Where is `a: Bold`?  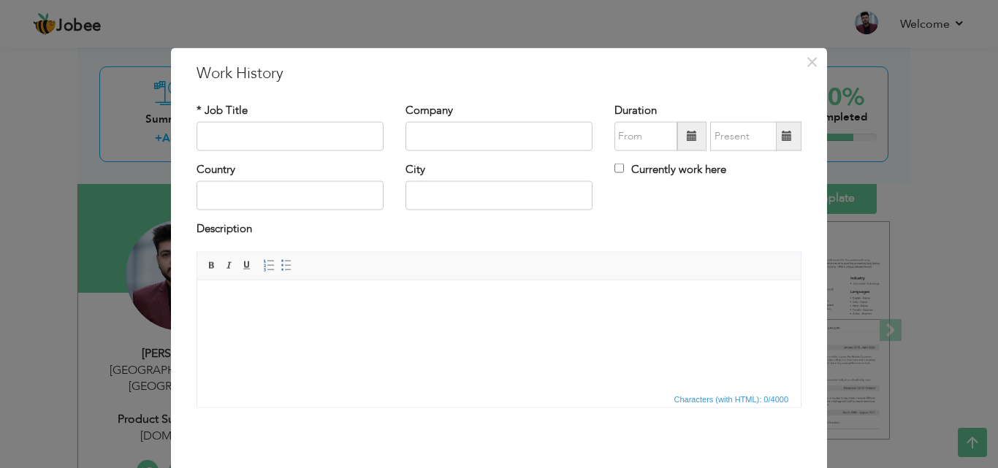 a: Bold is located at coordinates (212, 265).